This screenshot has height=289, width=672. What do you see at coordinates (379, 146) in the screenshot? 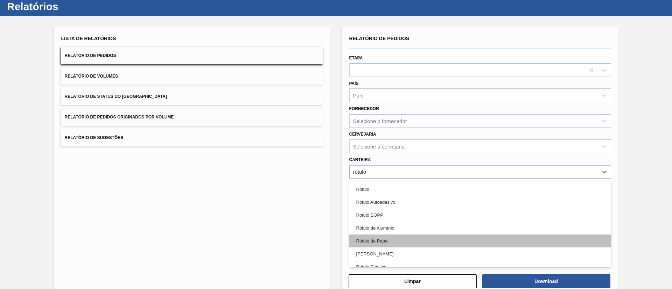
I see `div: Selecione a cervejaria` at bounding box center [379, 146].